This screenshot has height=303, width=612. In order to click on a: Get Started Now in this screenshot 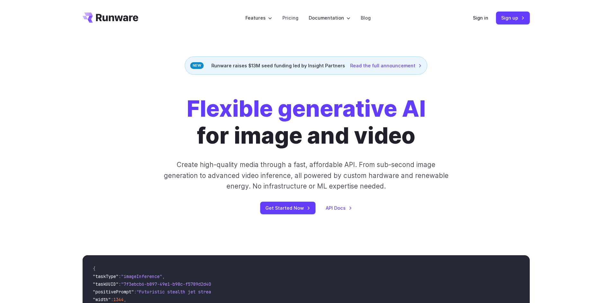, I will do `click(288, 208)`.